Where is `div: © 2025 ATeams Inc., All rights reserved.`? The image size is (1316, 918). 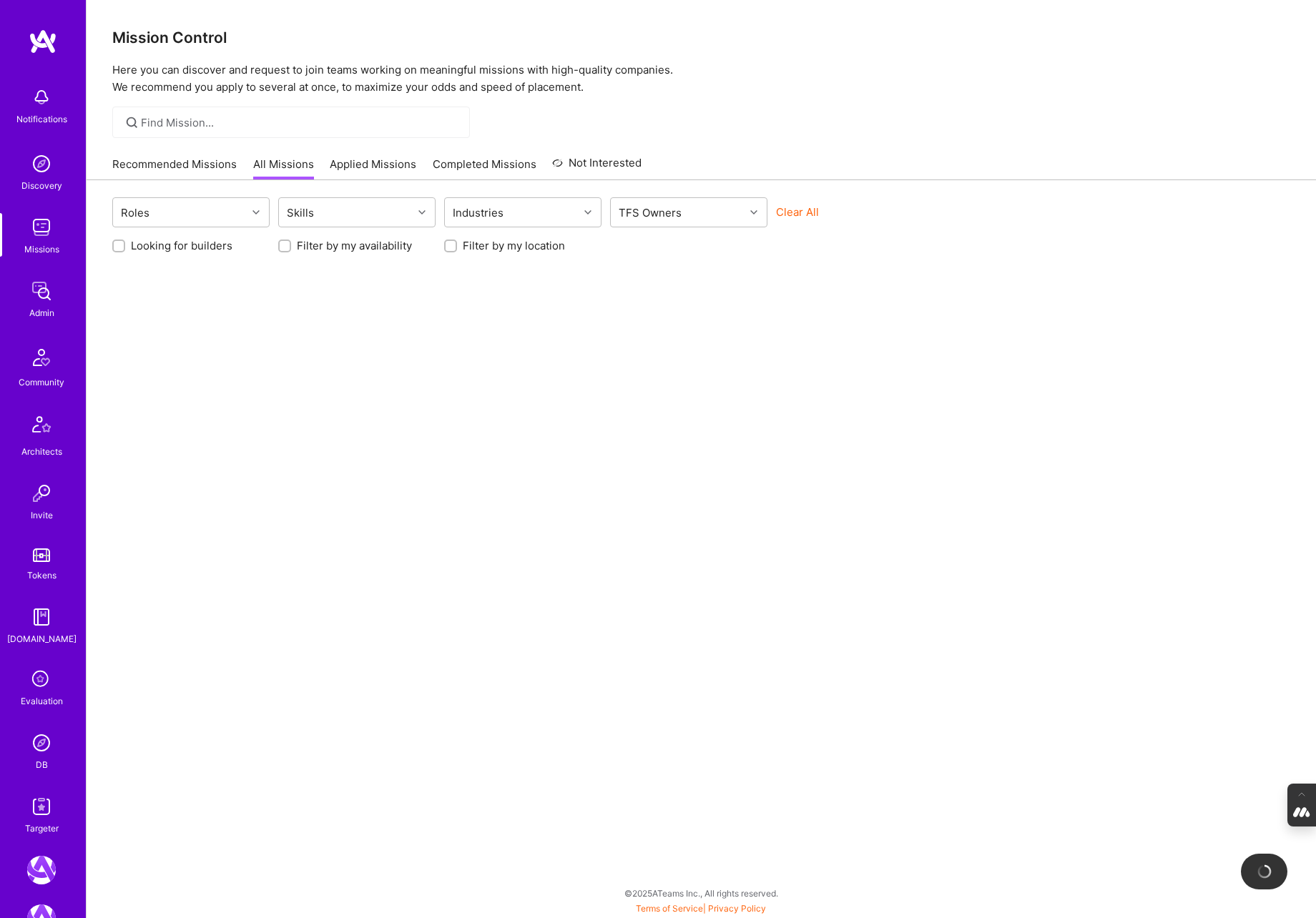
div: © 2025 ATeams Inc., All rights reserved. is located at coordinates (700, 893).